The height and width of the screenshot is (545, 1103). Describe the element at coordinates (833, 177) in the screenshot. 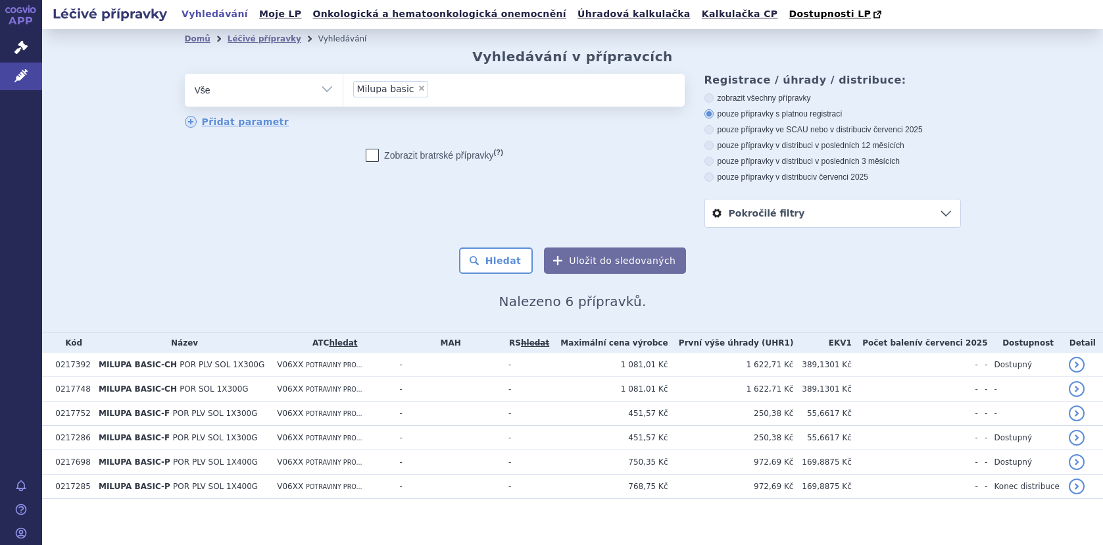

I see `label: pouze přípravky v distribuci` at that location.